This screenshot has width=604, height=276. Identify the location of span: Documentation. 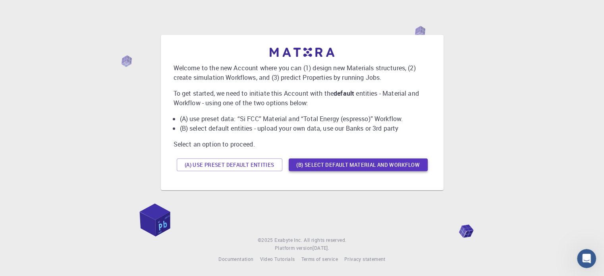
(236, 259).